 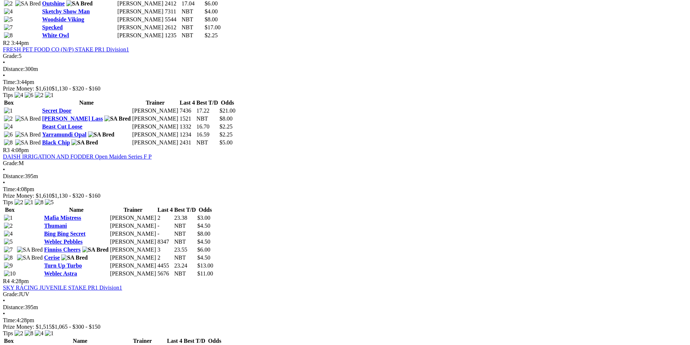 What do you see at coordinates (345, 56) in the screenshot?
I see `div: 5` at bounding box center [345, 56].